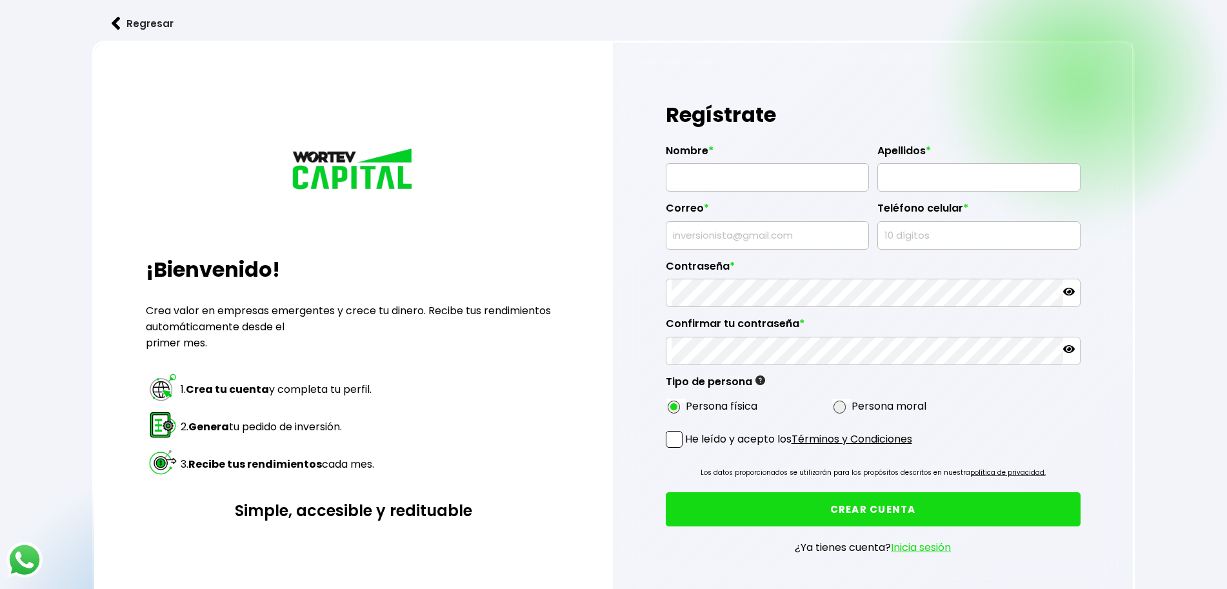  I want to click on label: Apellidos, so click(979, 154).